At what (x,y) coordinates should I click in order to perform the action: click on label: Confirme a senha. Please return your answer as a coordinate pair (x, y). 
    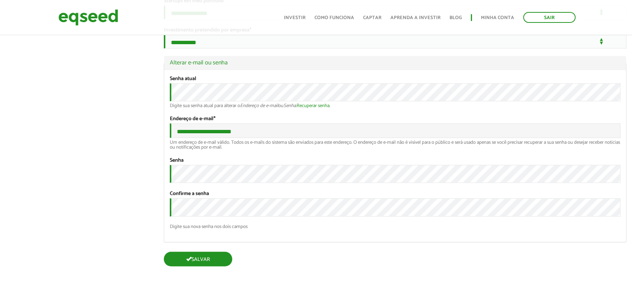
    Looking at the image, I should click on (189, 194).